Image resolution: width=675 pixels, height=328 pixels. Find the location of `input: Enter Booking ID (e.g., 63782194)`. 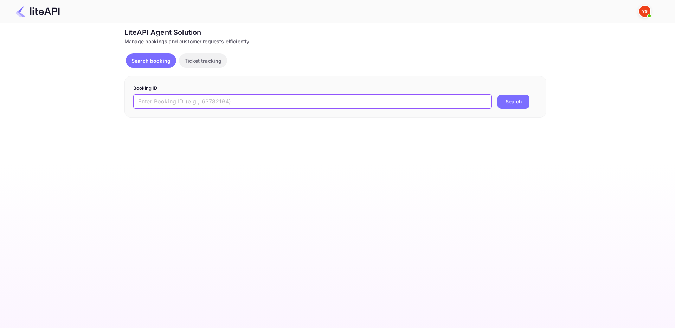

input: Enter Booking ID (e.g., 63782194) is located at coordinates (313, 102).